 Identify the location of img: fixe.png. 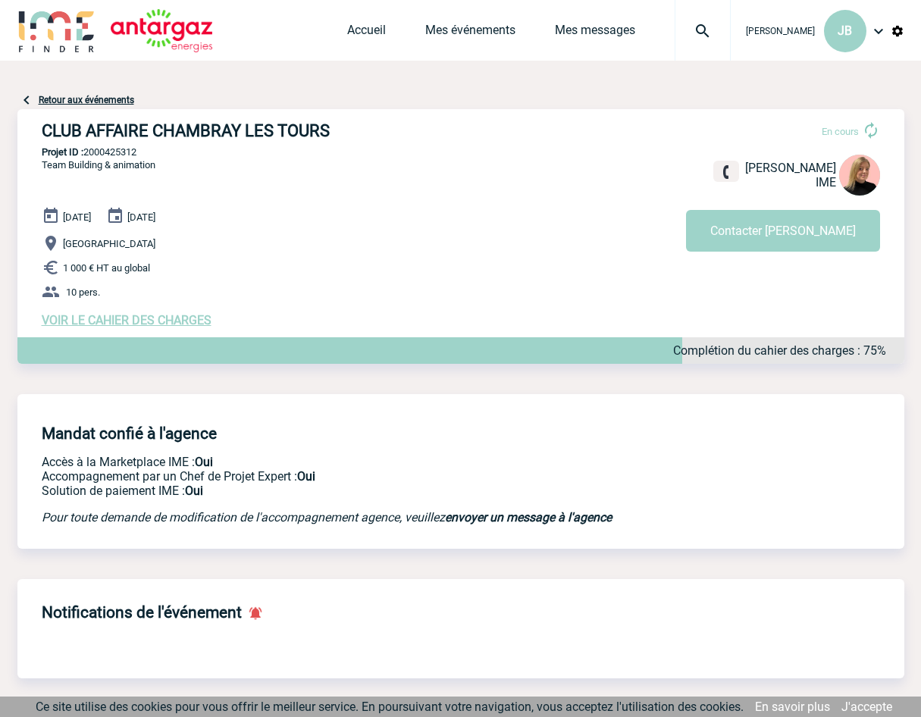
(726, 172).